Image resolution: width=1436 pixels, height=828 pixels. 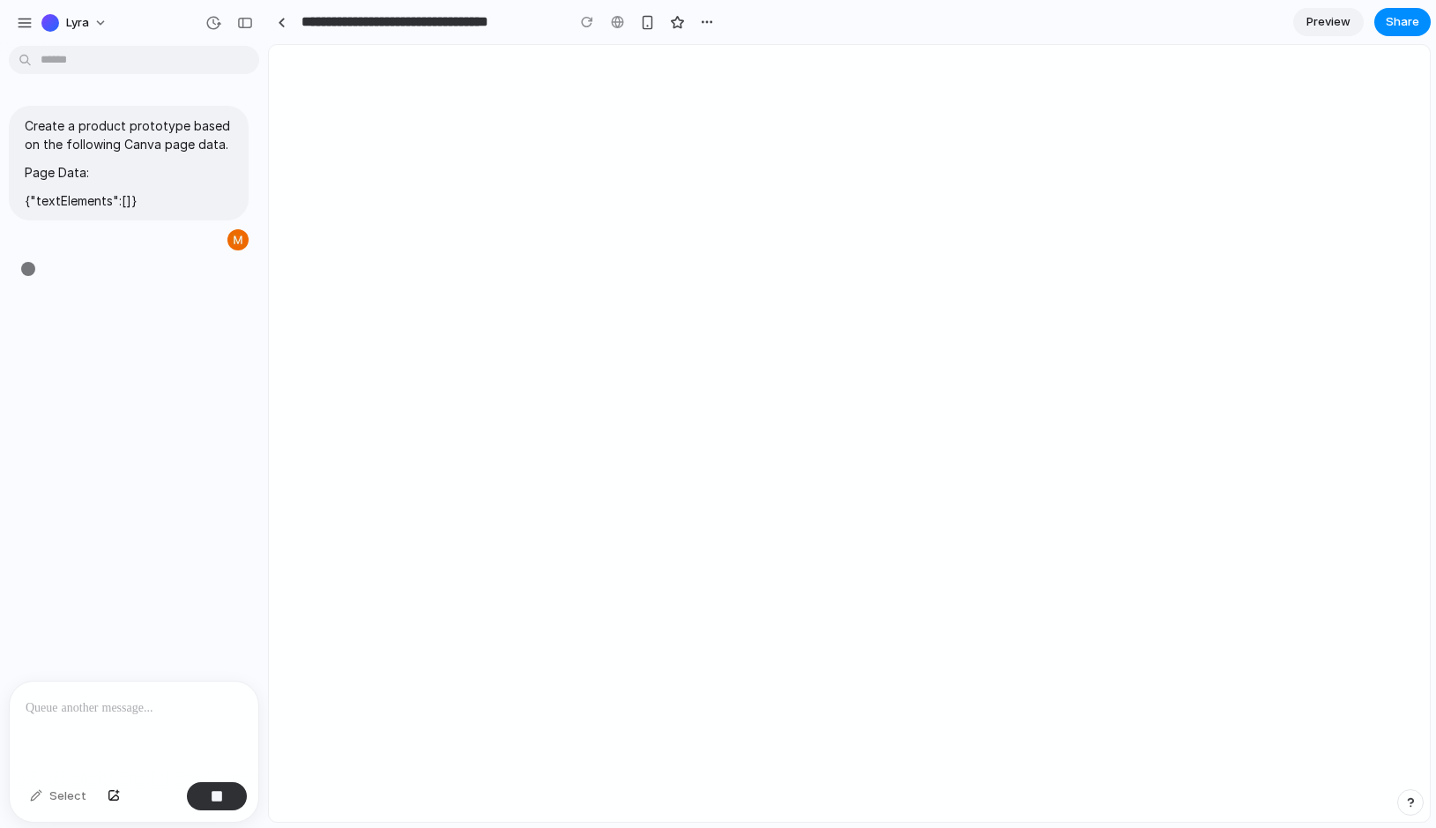 I want to click on p: Create a product prototype based on the following Canva page data., so click(x=129, y=135).